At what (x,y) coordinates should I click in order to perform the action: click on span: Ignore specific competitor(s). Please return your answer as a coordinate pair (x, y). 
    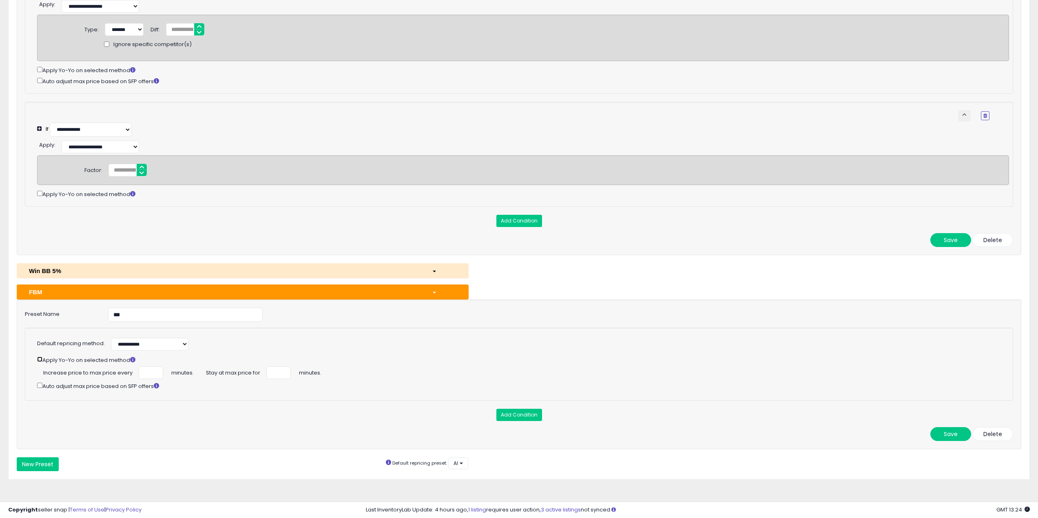
    Looking at the image, I should click on (152, 44).